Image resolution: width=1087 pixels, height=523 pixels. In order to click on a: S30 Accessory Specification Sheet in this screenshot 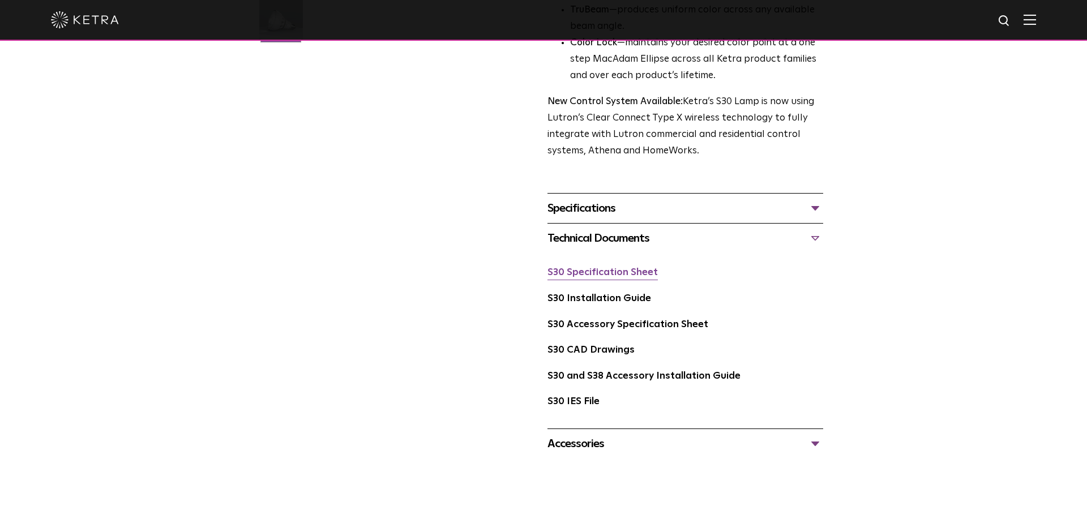, I will do `click(628, 324)`.